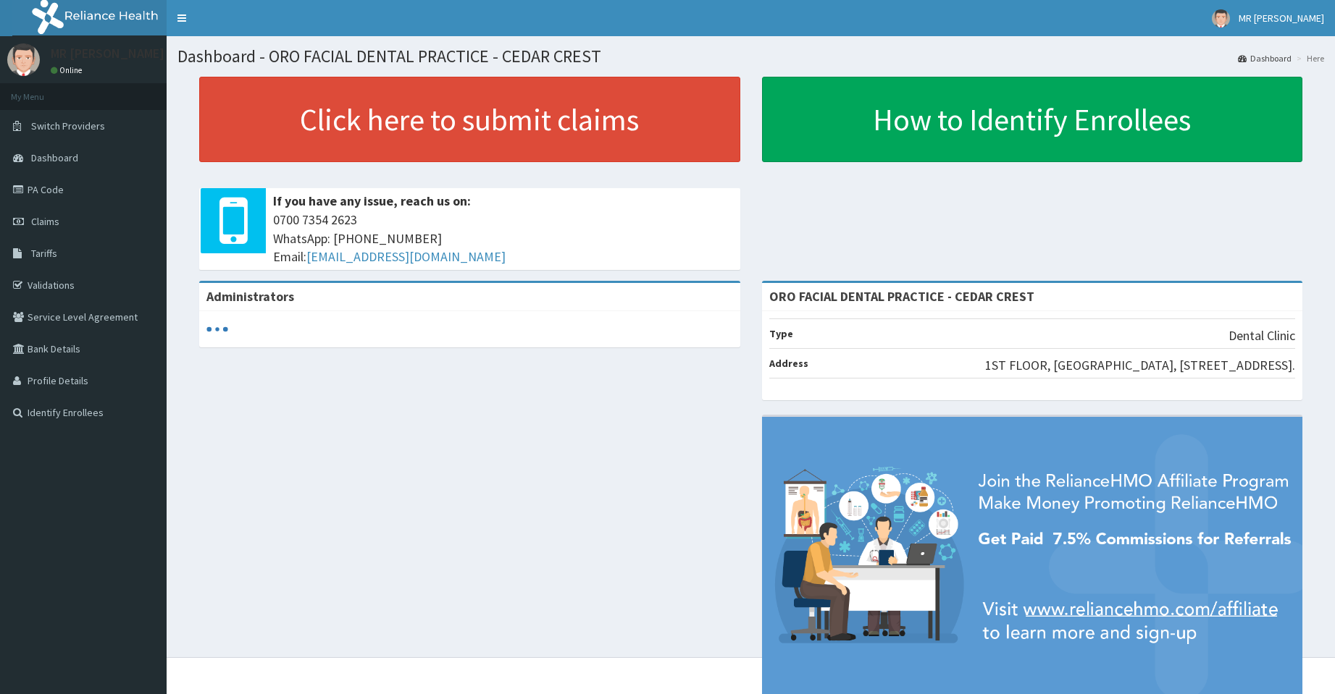 The image size is (1335, 694). I want to click on a: How to Identify Enrollees, so click(1032, 119).